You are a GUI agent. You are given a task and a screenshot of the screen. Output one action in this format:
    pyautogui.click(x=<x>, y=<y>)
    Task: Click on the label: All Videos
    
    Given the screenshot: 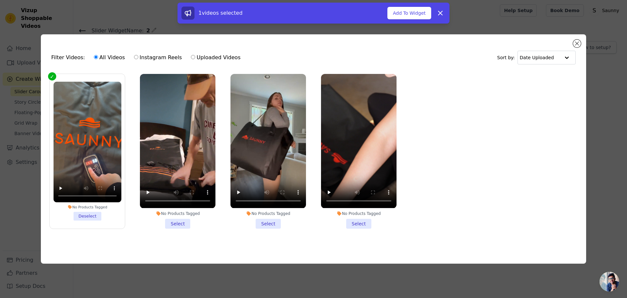 What is the action you would take?
    pyautogui.click(x=109, y=58)
    